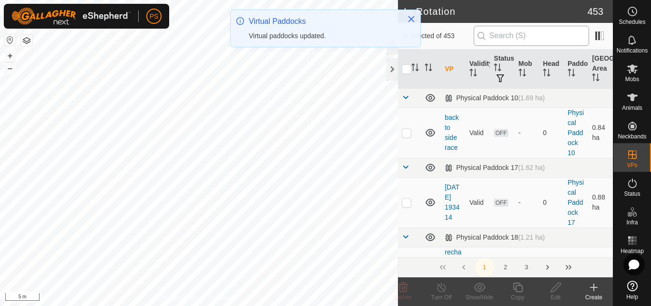  Describe the element at coordinates (576, 133) in the screenshot. I see `a: Physical Paddock 10` at that location.